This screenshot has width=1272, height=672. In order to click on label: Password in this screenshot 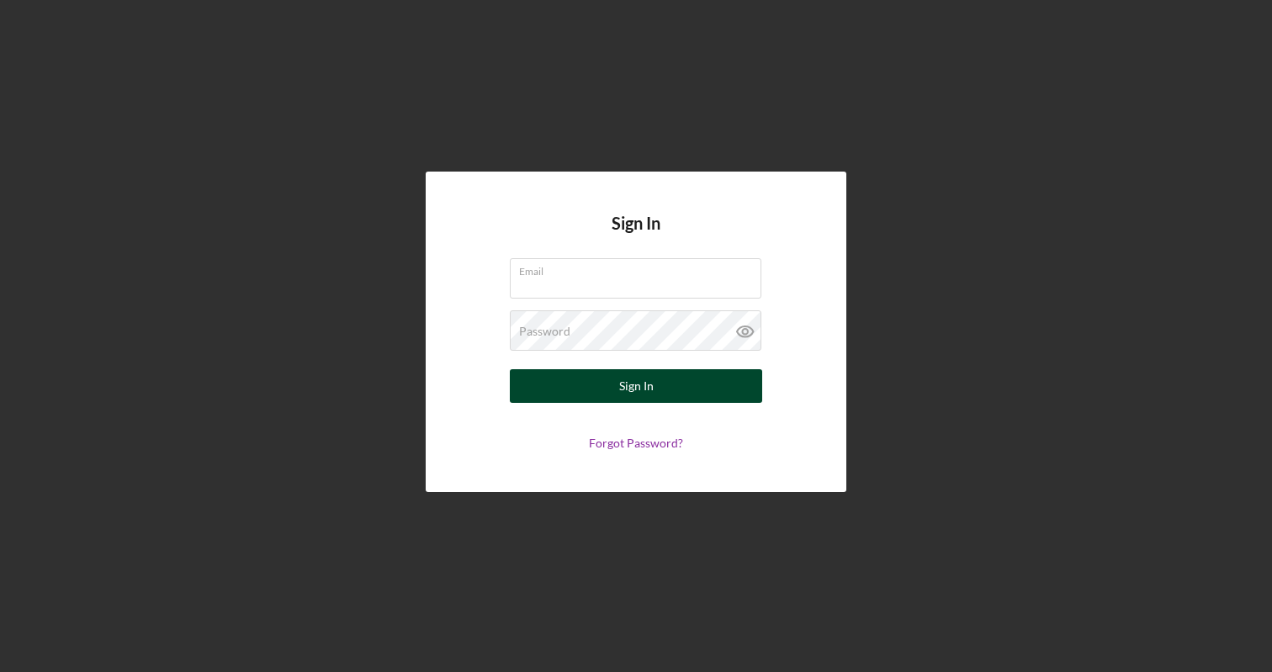, I will do `click(544, 331)`.